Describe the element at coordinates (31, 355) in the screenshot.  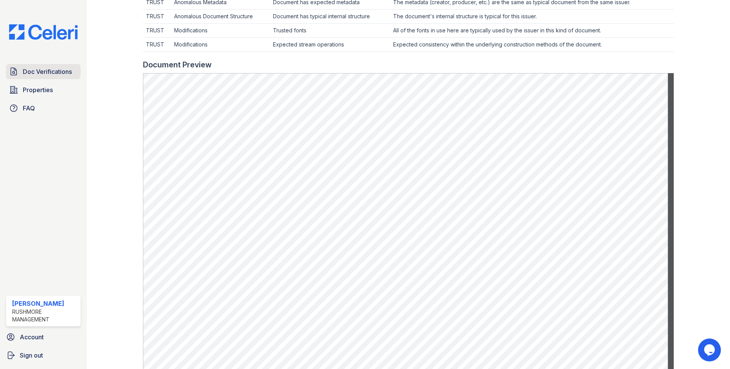
I see `span: Sign out` at that location.